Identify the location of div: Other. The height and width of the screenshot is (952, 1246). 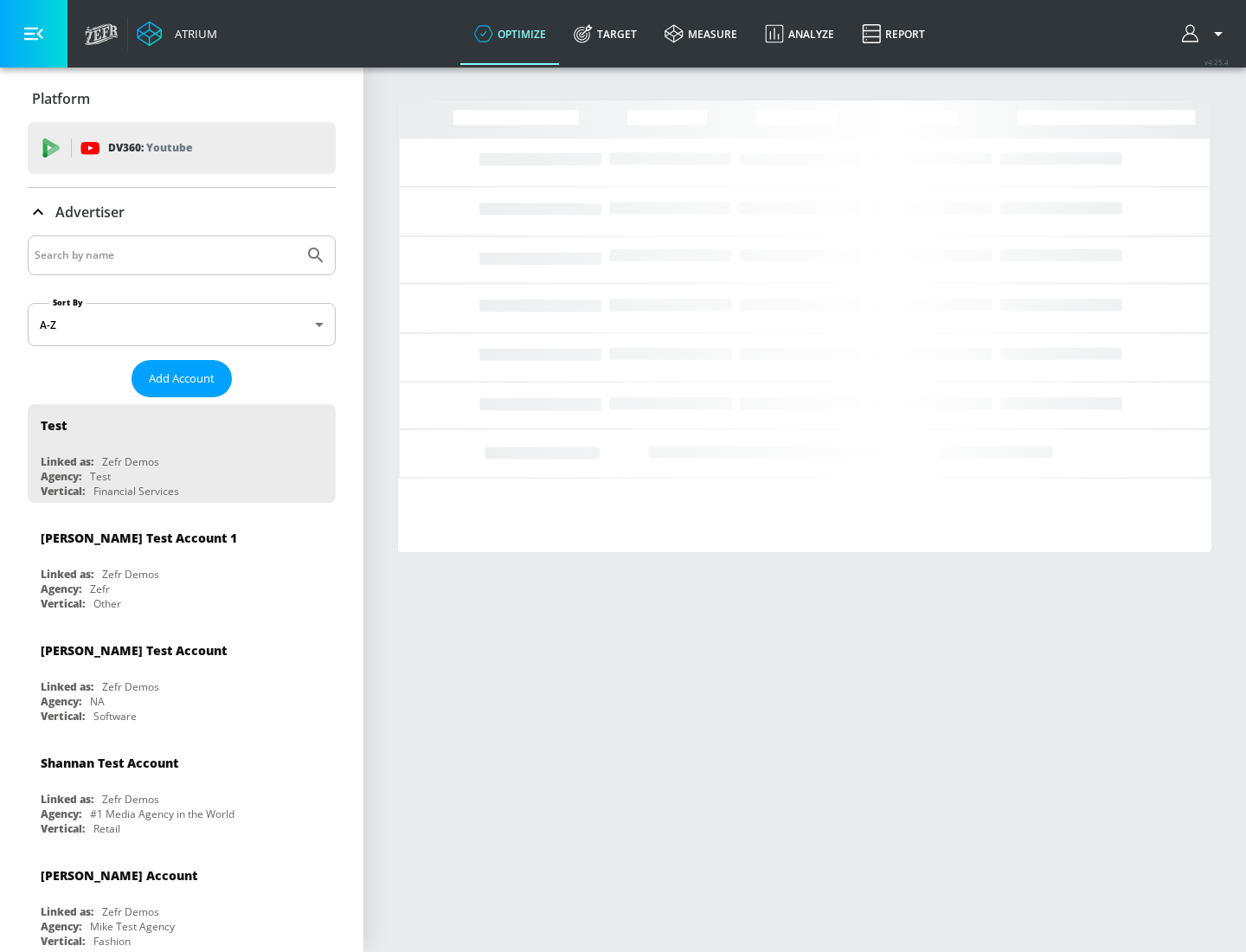
(107, 603).